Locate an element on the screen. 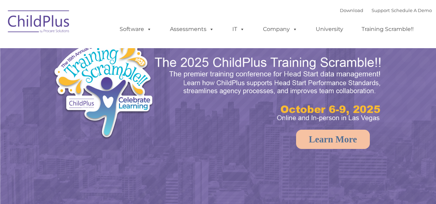 The image size is (436, 204). img: ChildPlus by Procare Solutions is located at coordinates (39, 23).